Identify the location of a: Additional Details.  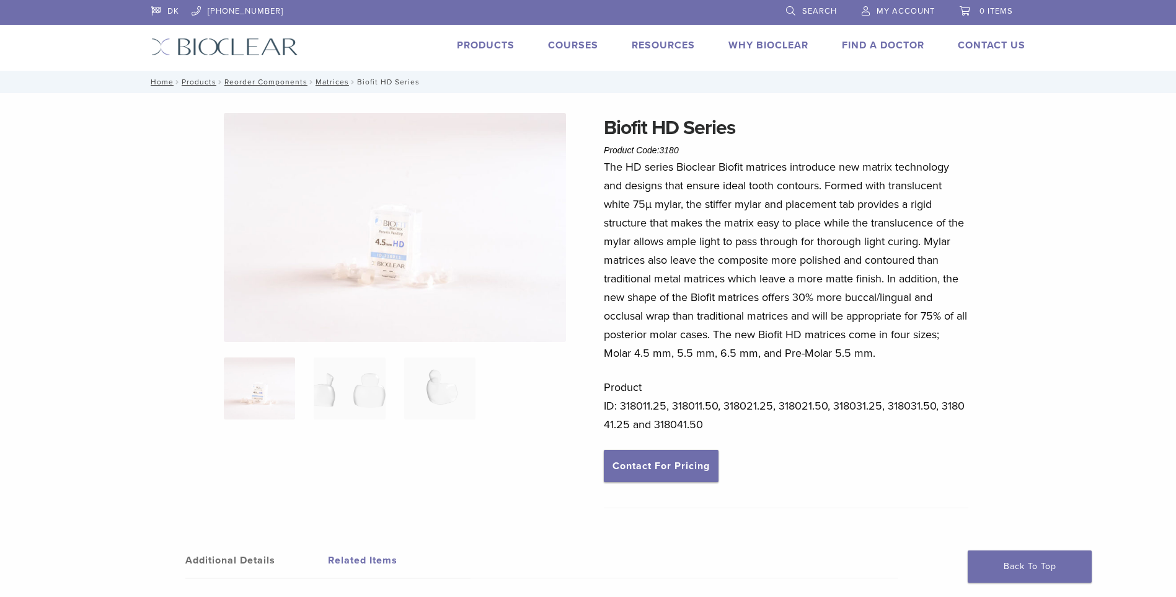
(257, 560).